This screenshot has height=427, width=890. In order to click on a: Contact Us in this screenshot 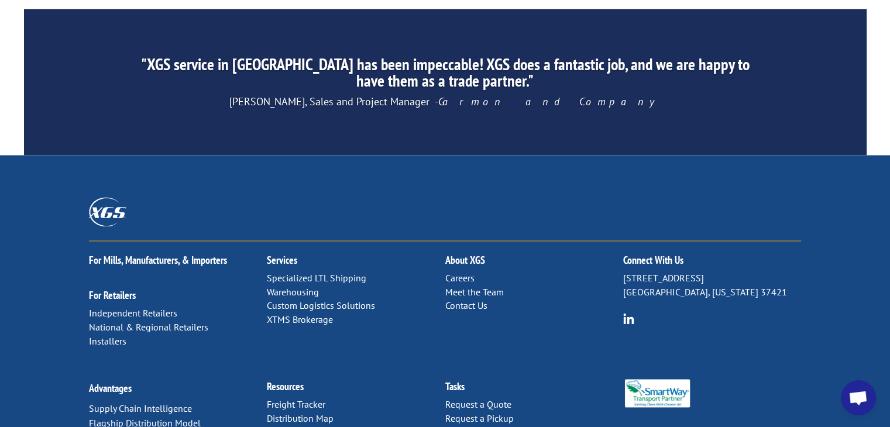, I will do `click(466, 305)`.